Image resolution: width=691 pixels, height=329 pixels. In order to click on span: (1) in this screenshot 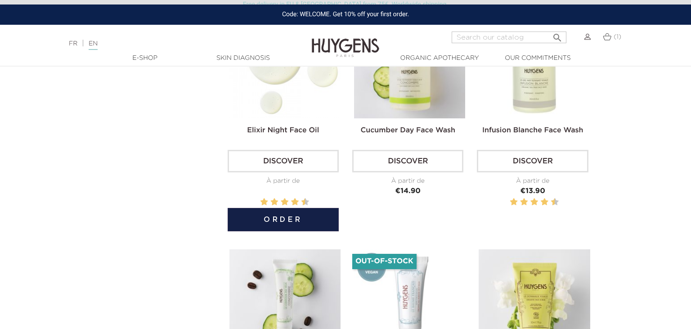, I will do `click(617, 37)`.